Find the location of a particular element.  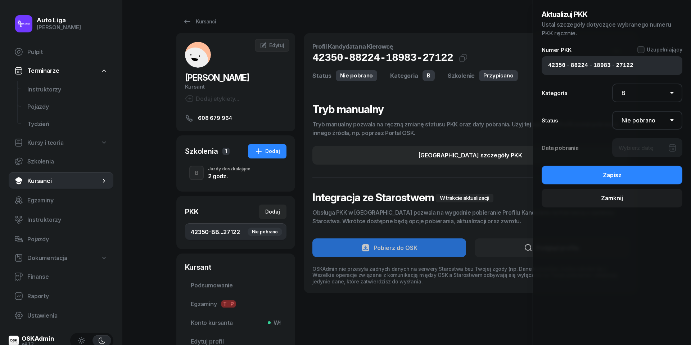

a: Terminarze is located at coordinates (61, 71).